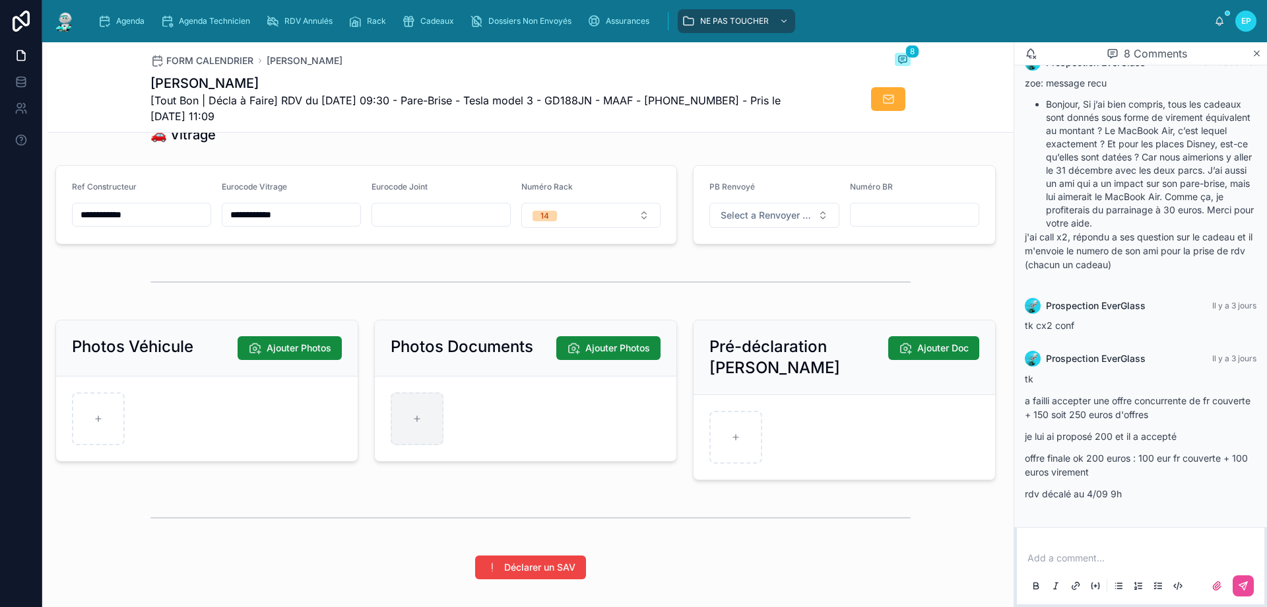  What do you see at coordinates (545, 216) in the screenshot?
I see `div: 14` at bounding box center [545, 216].